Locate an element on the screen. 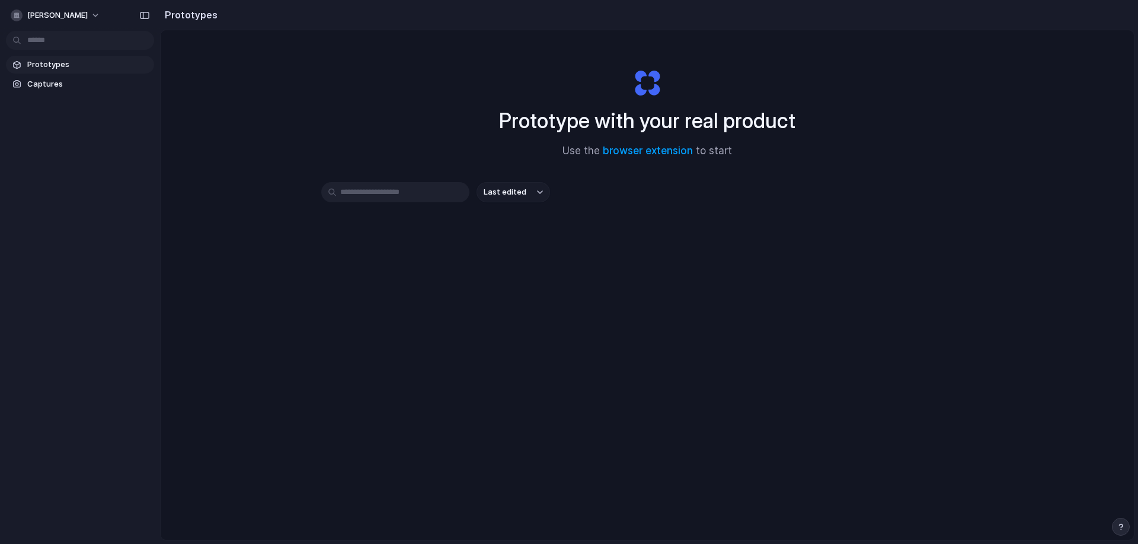 Image resolution: width=1138 pixels, height=544 pixels. a: Captures is located at coordinates (80, 84).